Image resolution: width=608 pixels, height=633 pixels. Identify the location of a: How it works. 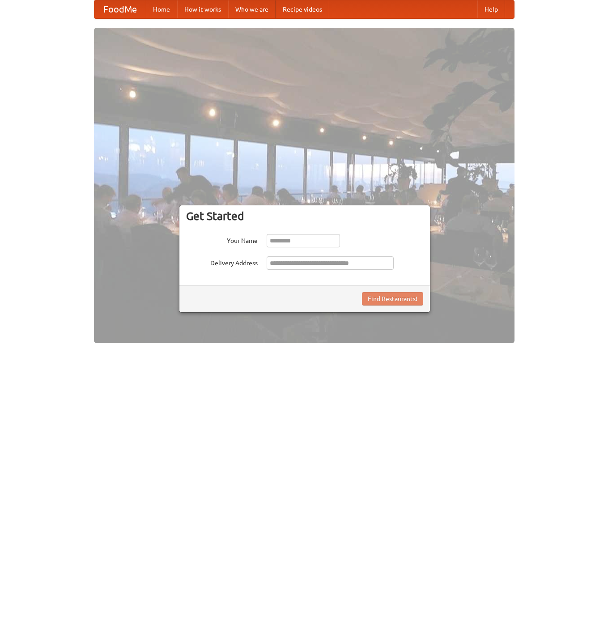
(203, 9).